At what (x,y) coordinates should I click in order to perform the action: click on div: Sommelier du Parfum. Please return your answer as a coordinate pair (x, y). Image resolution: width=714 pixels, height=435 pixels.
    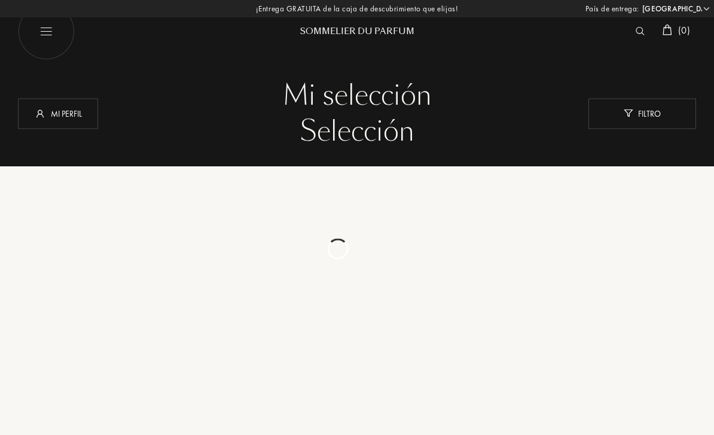
    Looking at the image, I should click on (357, 31).